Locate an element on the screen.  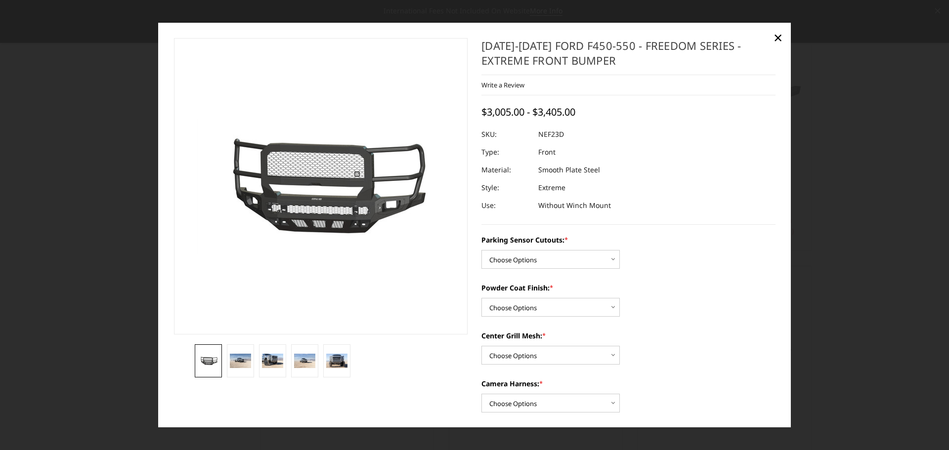
dd: Extreme is located at coordinates (552, 188).